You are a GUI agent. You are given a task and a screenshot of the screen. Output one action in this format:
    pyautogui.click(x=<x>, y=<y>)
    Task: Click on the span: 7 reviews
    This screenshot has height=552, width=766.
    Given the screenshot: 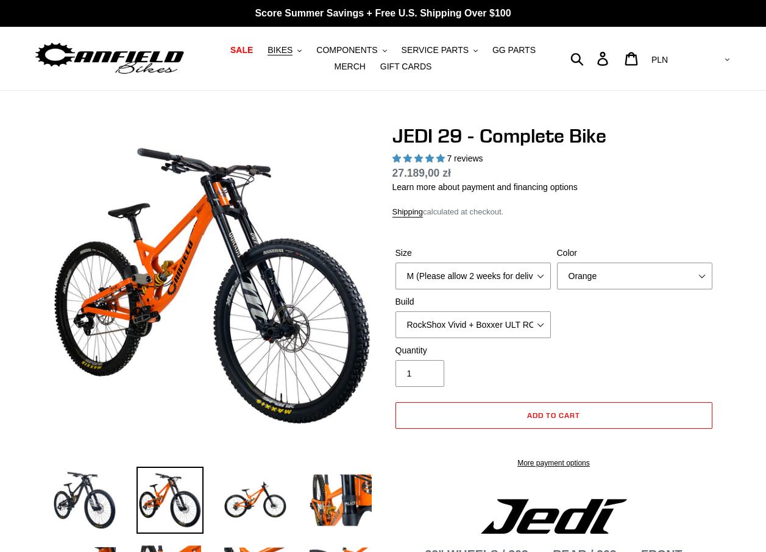 What is the action you would take?
    pyautogui.click(x=464, y=158)
    